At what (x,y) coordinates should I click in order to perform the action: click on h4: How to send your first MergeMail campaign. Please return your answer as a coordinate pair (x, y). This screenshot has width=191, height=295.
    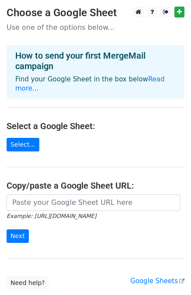
    Looking at the image, I should click on (95, 61).